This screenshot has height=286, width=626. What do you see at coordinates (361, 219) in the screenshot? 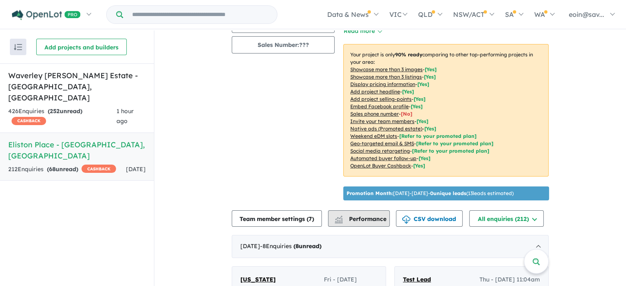
I see `span: Performance` at bounding box center [361, 219].